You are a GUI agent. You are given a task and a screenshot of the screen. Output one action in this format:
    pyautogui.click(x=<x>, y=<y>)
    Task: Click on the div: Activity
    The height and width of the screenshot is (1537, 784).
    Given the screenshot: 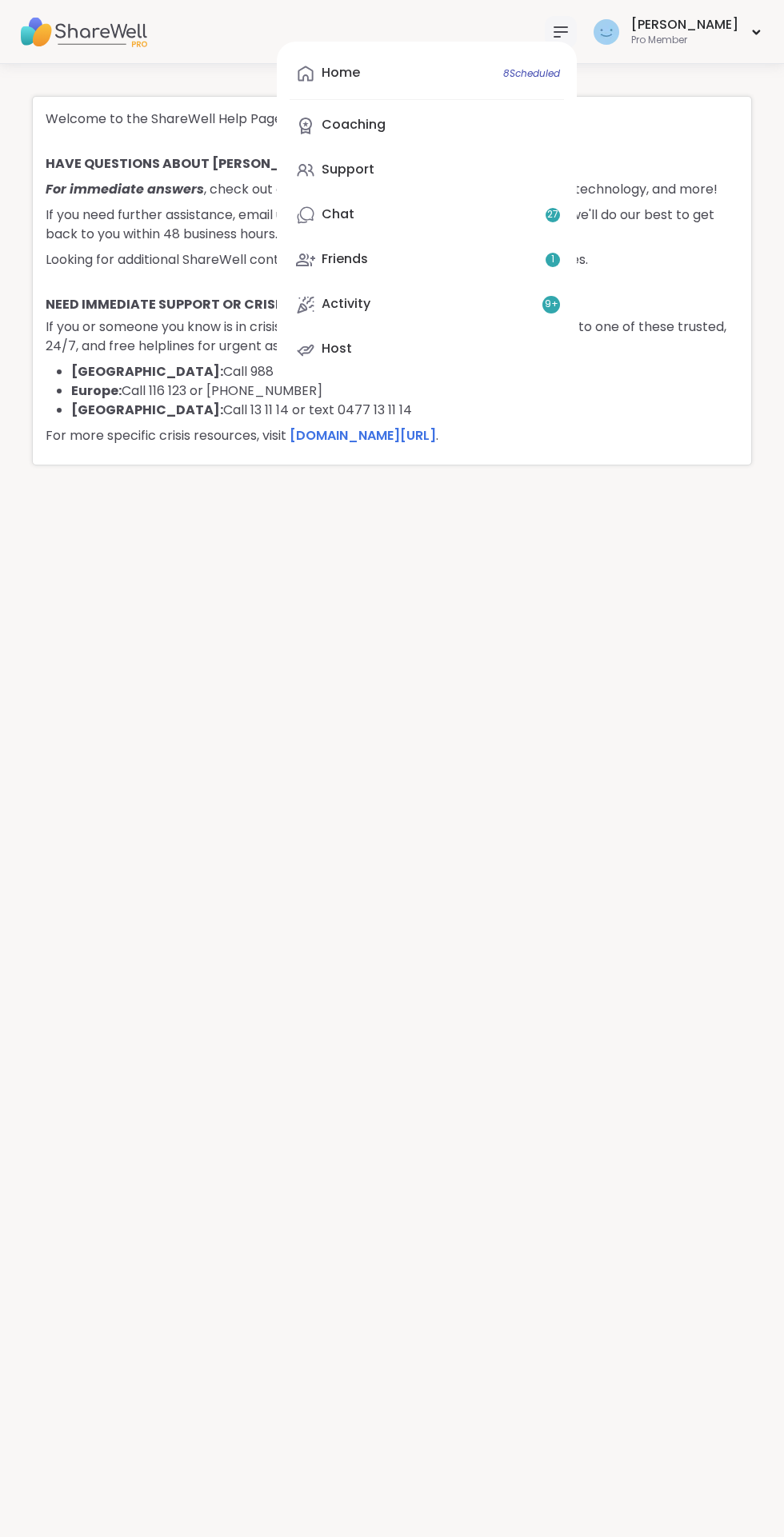 What is the action you would take?
    pyautogui.click(x=346, y=303)
    